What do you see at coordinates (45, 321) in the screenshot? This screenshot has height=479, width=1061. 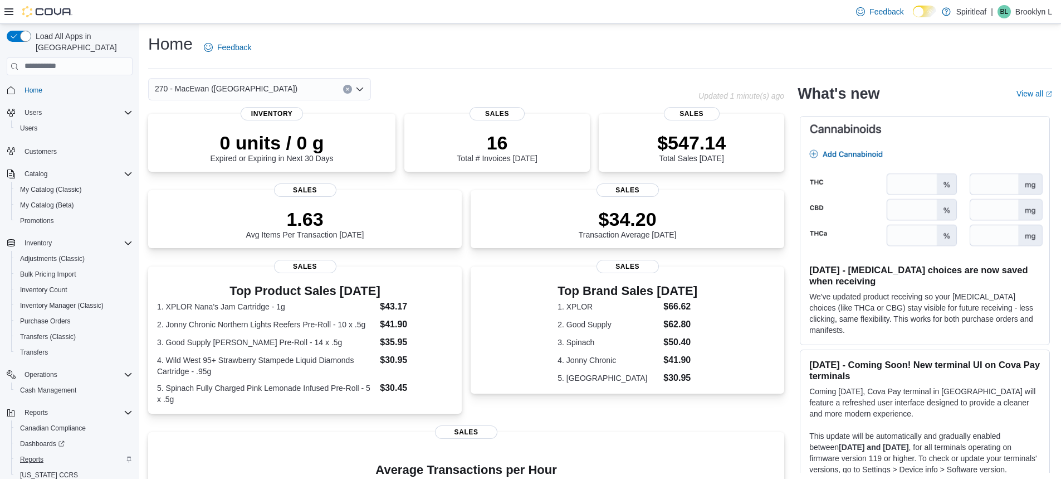 I see `a: Purchase Orders` at bounding box center [45, 321].